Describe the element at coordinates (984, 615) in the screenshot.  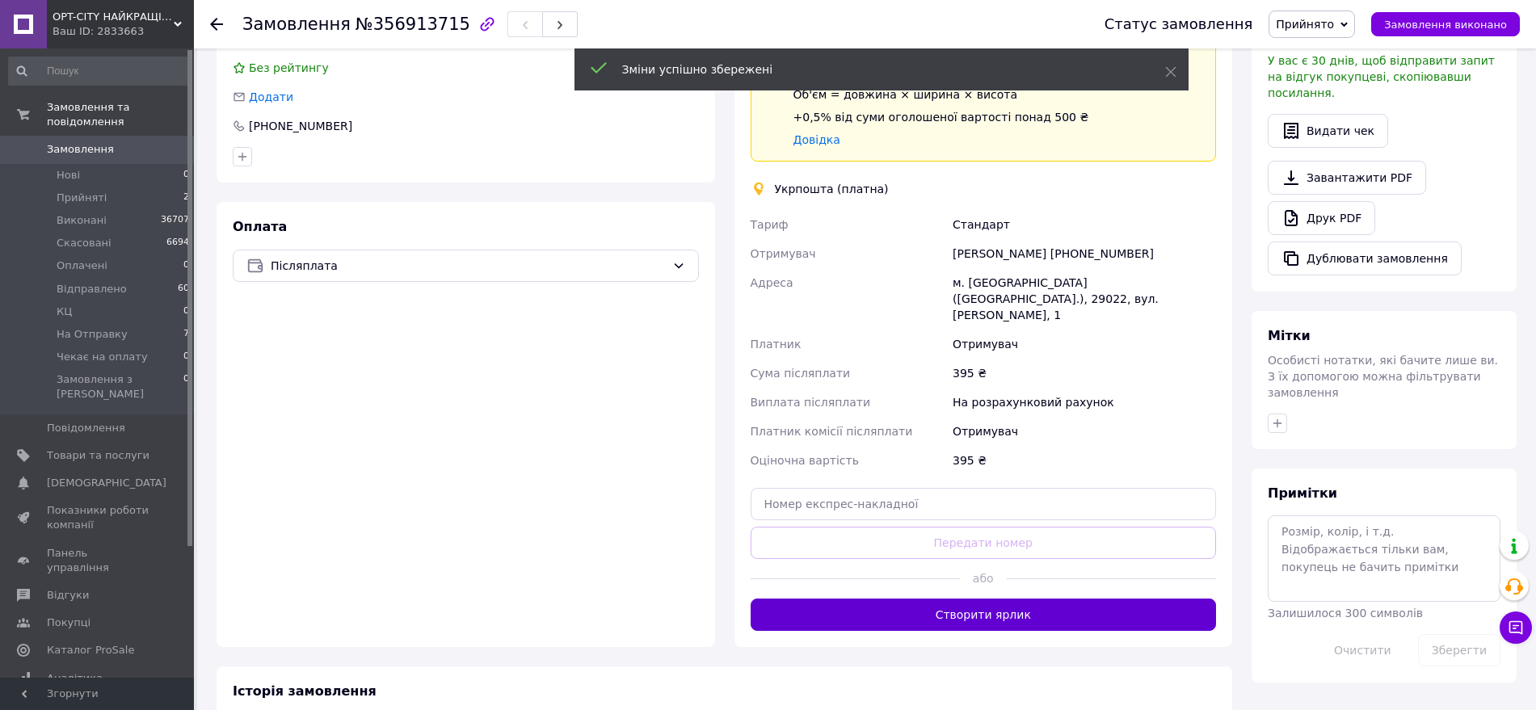
I see `button: Створити ярлик` at that location.